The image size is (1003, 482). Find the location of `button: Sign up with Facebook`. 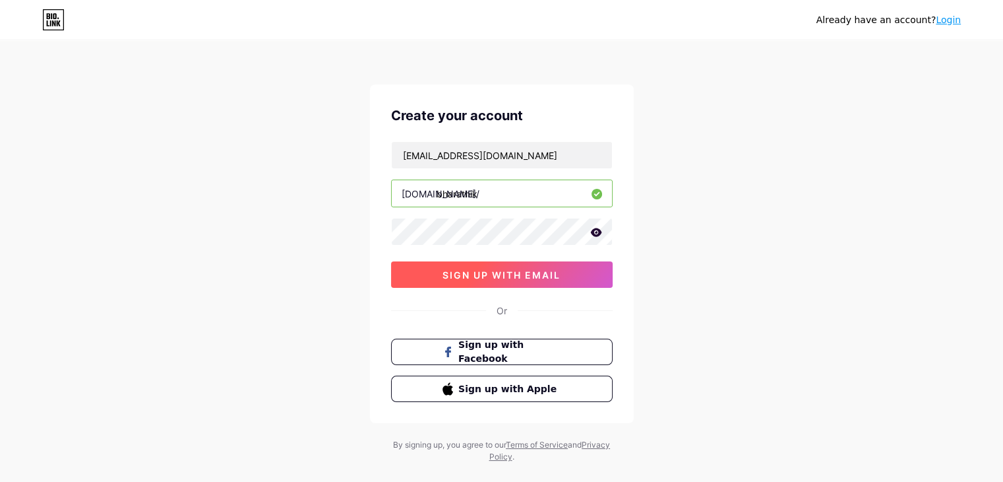

button: Sign up with Facebook is located at coordinates (502, 352).